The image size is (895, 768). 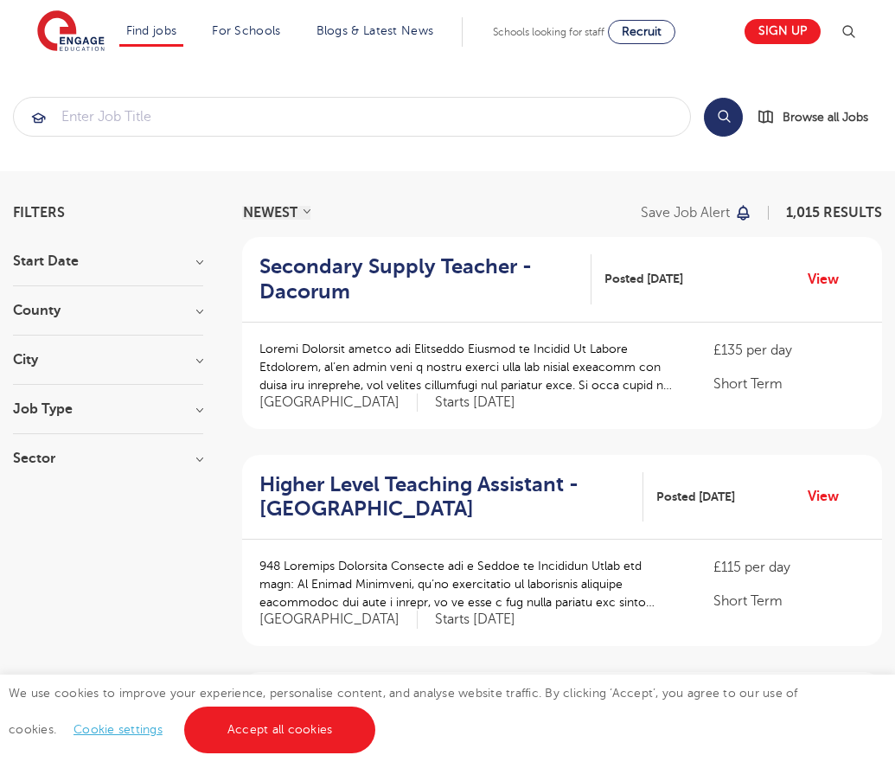 I want to click on a: Cookie settings, so click(x=118, y=729).